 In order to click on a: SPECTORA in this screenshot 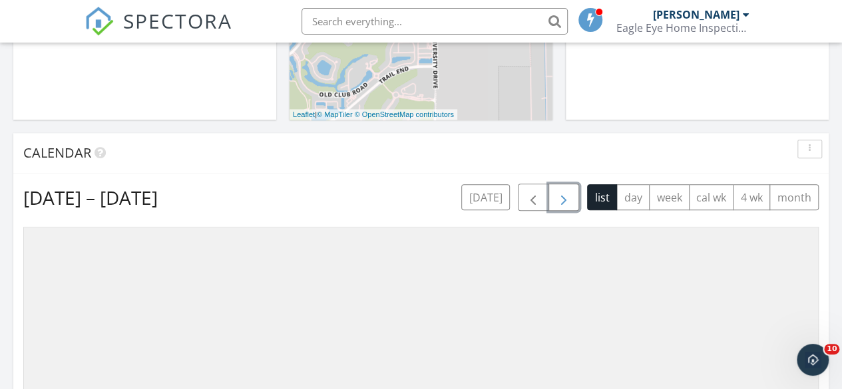, I will do `click(158, 32)`.